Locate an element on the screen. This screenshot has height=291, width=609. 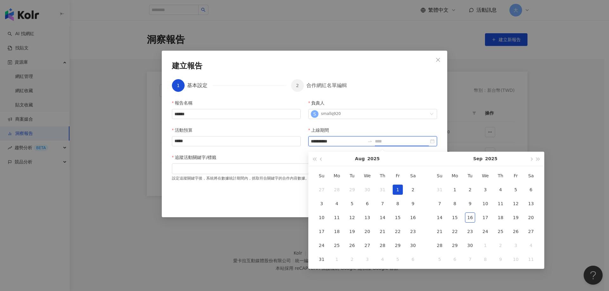
div: 19 is located at coordinates (515, 218).